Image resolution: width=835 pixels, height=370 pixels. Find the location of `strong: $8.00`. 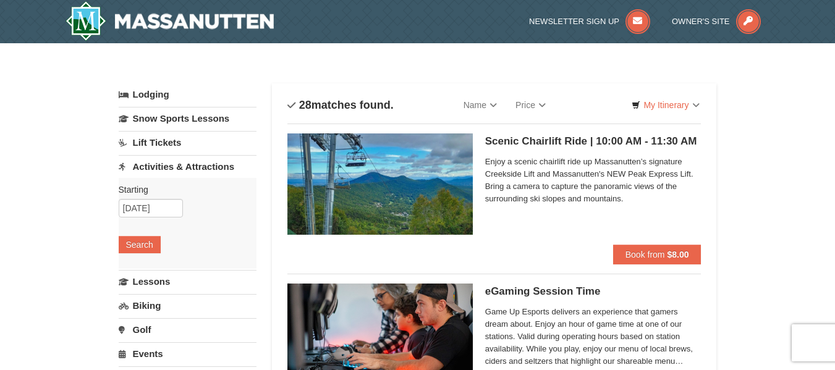

strong: $8.00 is located at coordinates (677, 255).